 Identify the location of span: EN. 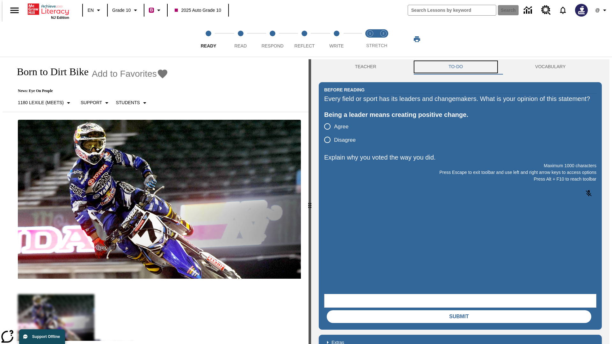
(90, 10).